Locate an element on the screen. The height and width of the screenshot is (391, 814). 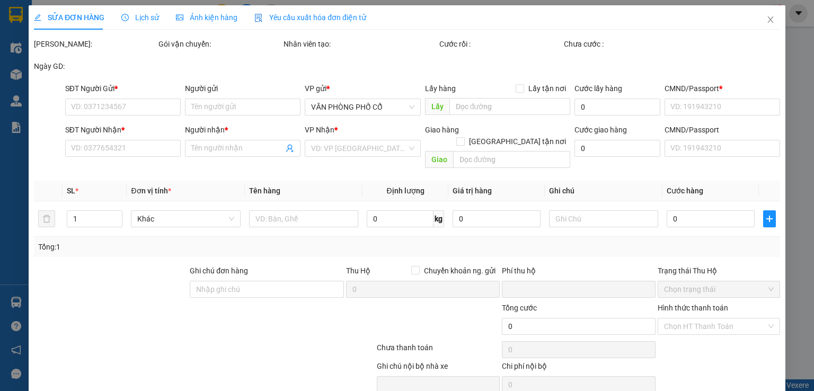
th: Ghi chú is located at coordinates (604, 191).